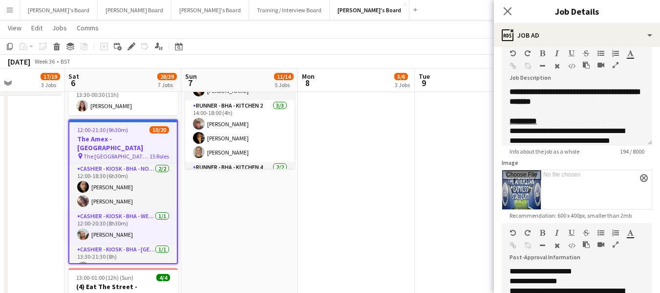 This screenshot has width=660, height=293. What do you see at coordinates (159, 156) in the screenshot?
I see `span: 15 Roles` at bounding box center [159, 156].